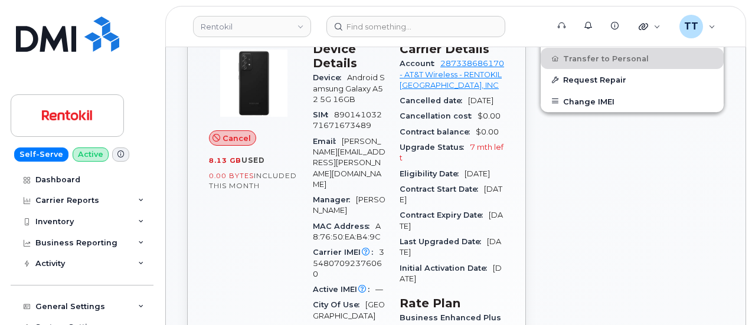  What do you see at coordinates (253, 160) in the screenshot?
I see `span: used` at bounding box center [253, 160].